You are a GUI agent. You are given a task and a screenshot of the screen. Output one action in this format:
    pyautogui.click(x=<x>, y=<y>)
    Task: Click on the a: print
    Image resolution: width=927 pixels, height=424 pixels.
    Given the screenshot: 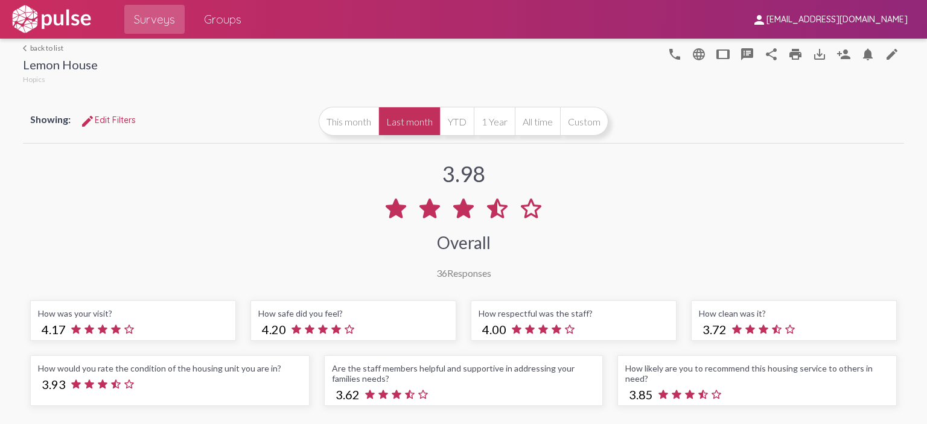 What is the action you would take?
    pyautogui.click(x=795, y=54)
    